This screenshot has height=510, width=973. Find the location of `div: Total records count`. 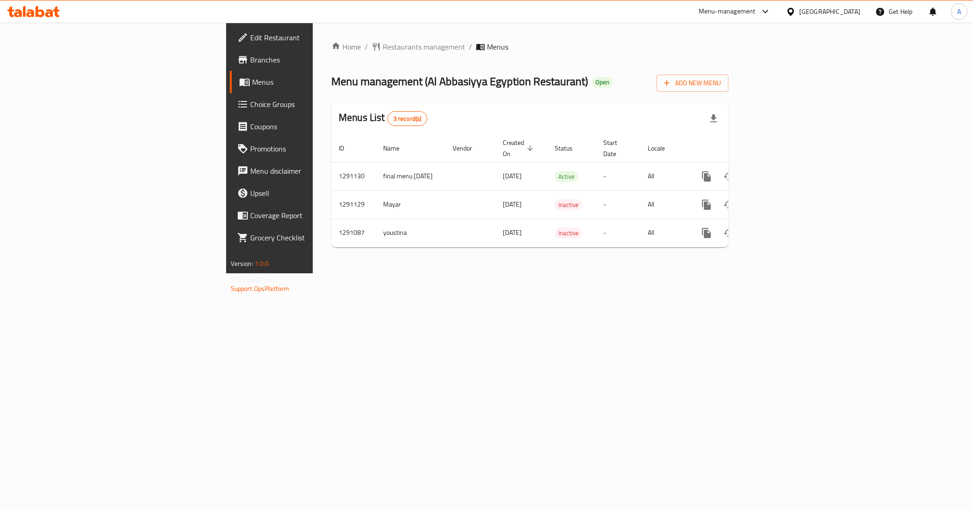

div: Total records count is located at coordinates (407, 119).